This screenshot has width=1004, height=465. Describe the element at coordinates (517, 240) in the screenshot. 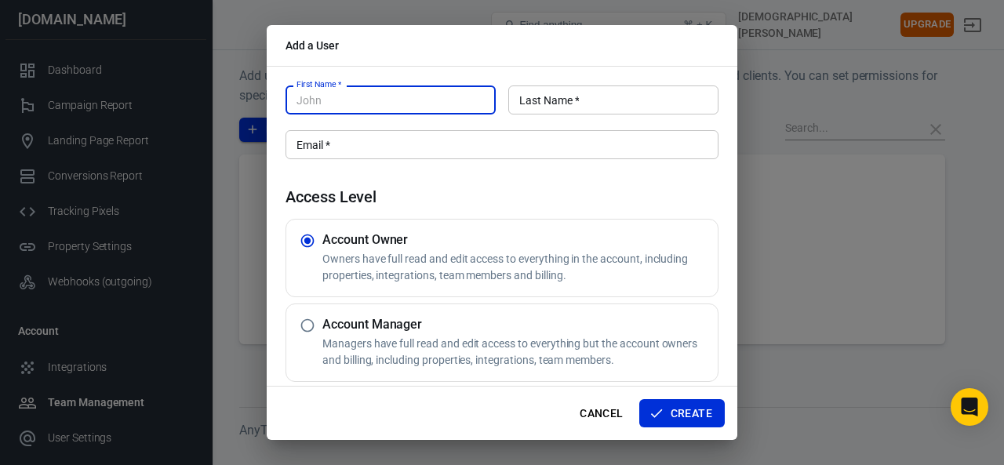

I see `h5: Account Owner` at that location.